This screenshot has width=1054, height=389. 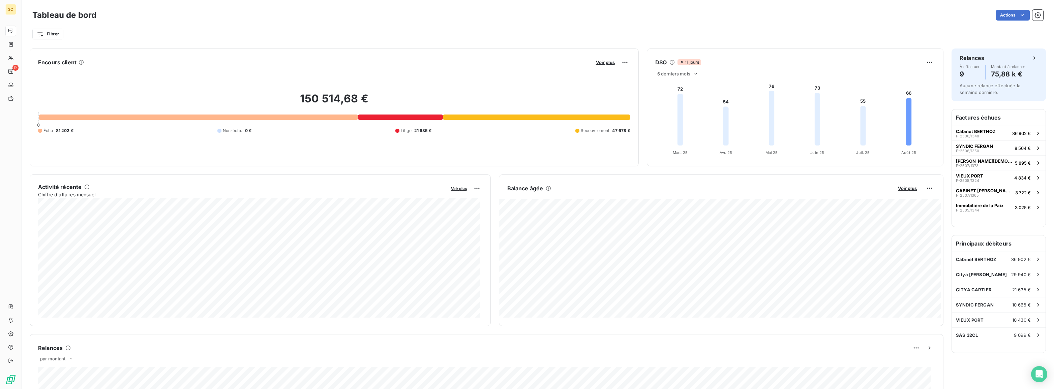 What do you see at coordinates (595, 131) in the screenshot?
I see `span: Recouvrement` at bounding box center [595, 131].